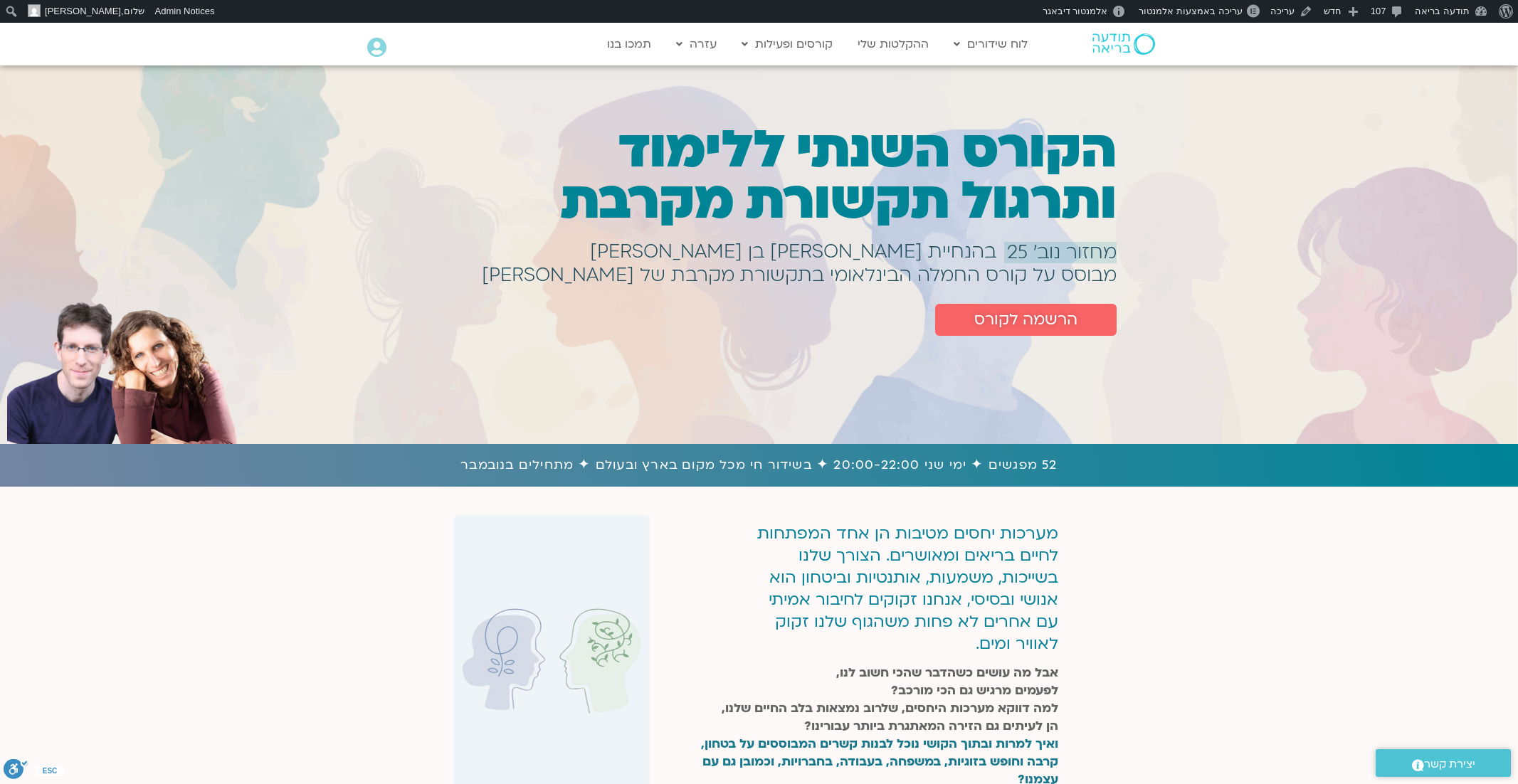  What do you see at coordinates (696, 44) in the screenshot?
I see `a: עזרה` at bounding box center [696, 44].